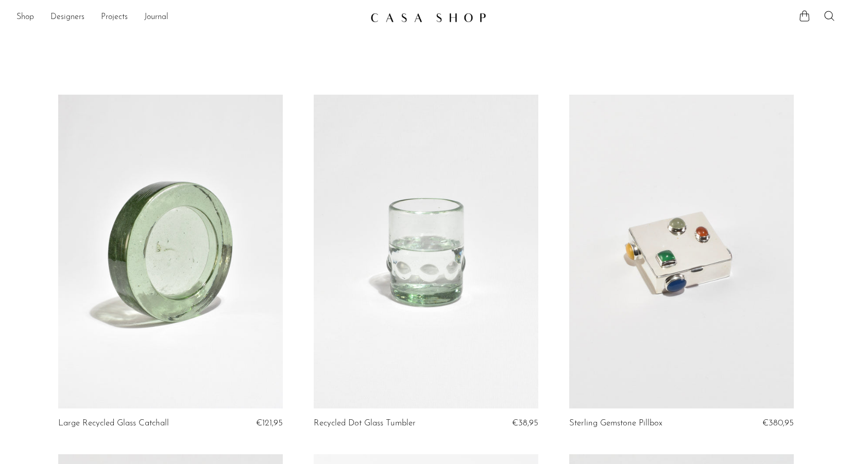 The image size is (852, 464). What do you see at coordinates (525, 423) in the screenshot?
I see `span: €38,95` at bounding box center [525, 423].